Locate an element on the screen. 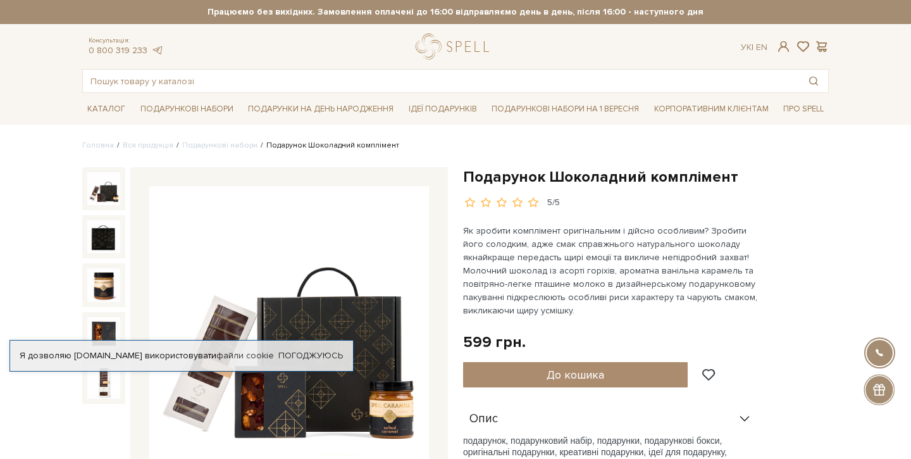 This screenshot has width=911, height=459. div: 5/5 is located at coordinates (554, 203).